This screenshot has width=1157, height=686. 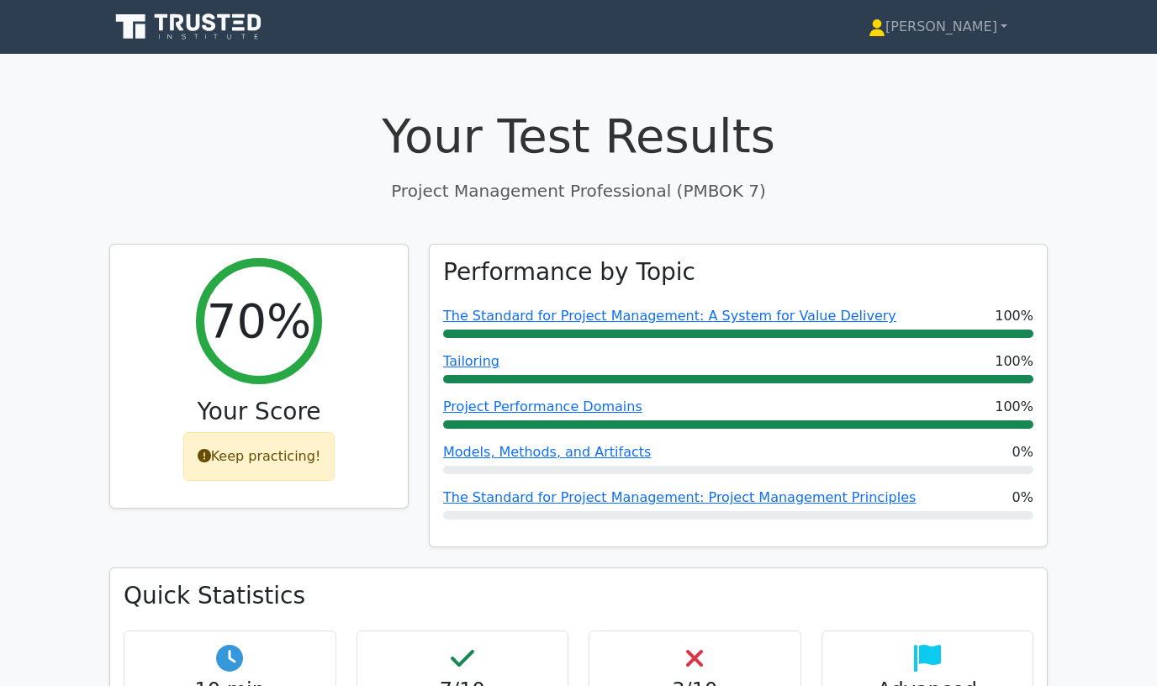 What do you see at coordinates (259, 320) in the screenshot?
I see `h2: 70%` at bounding box center [259, 320].